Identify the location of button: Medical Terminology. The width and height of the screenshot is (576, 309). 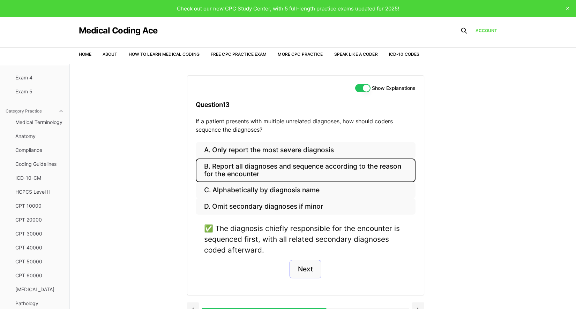
(39, 122).